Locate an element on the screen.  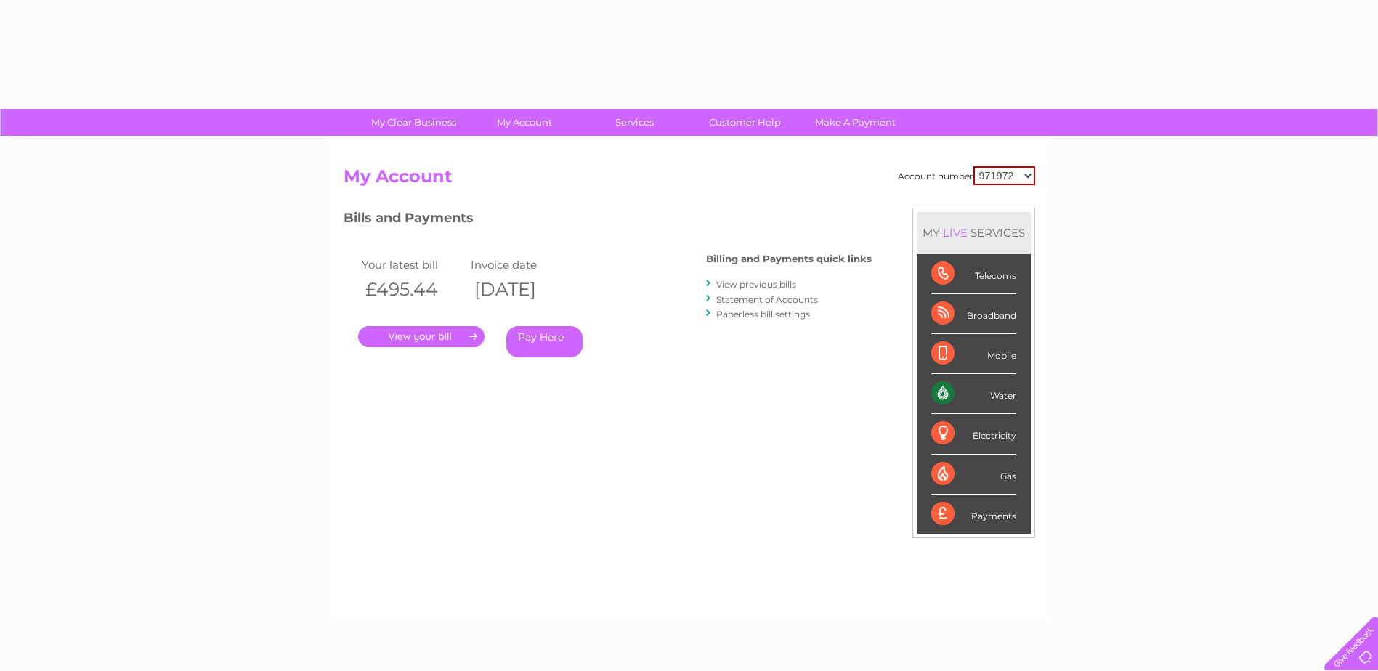
a: Make A Payment is located at coordinates (855, 122).